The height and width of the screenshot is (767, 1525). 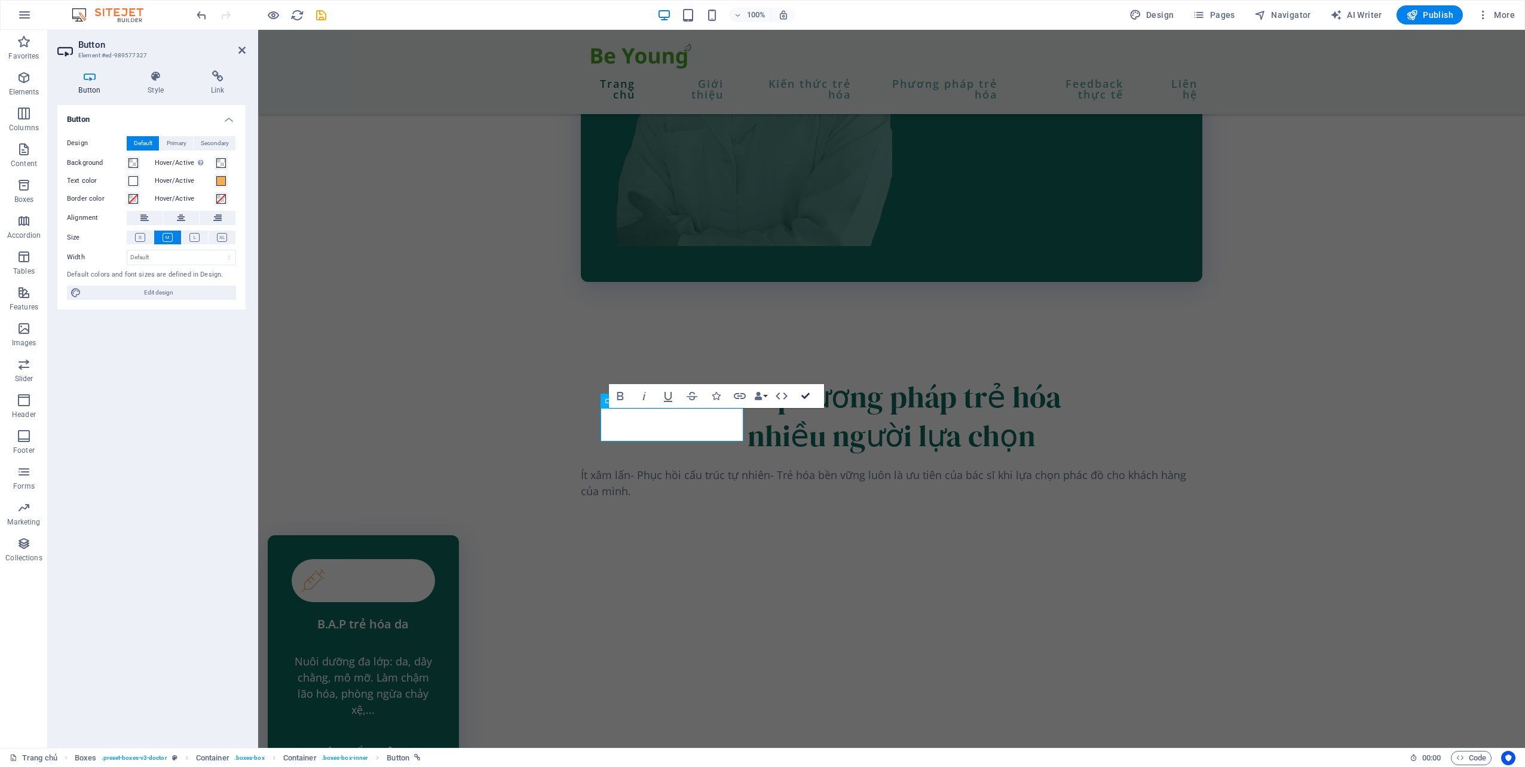 What do you see at coordinates (201, 15) in the screenshot?
I see `i: Undo: Change button (Ctrl+Z)` at bounding box center [201, 15].